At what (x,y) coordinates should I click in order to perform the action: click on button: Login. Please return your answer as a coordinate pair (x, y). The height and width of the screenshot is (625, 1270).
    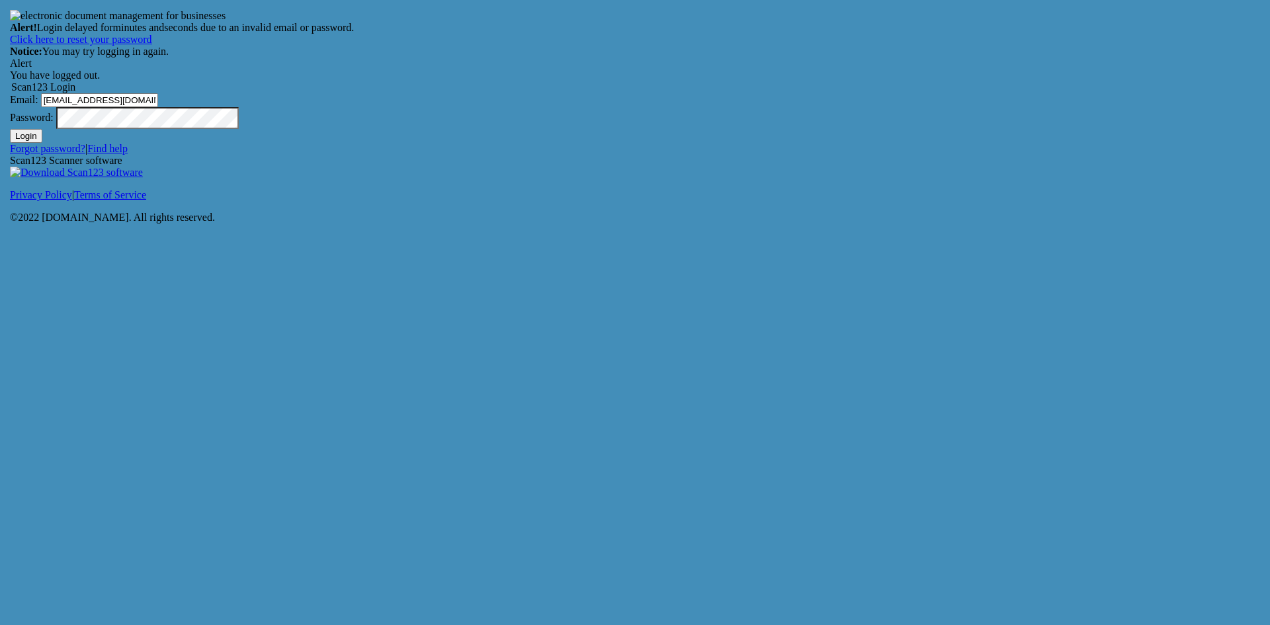
    Looking at the image, I should click on (26, 136).